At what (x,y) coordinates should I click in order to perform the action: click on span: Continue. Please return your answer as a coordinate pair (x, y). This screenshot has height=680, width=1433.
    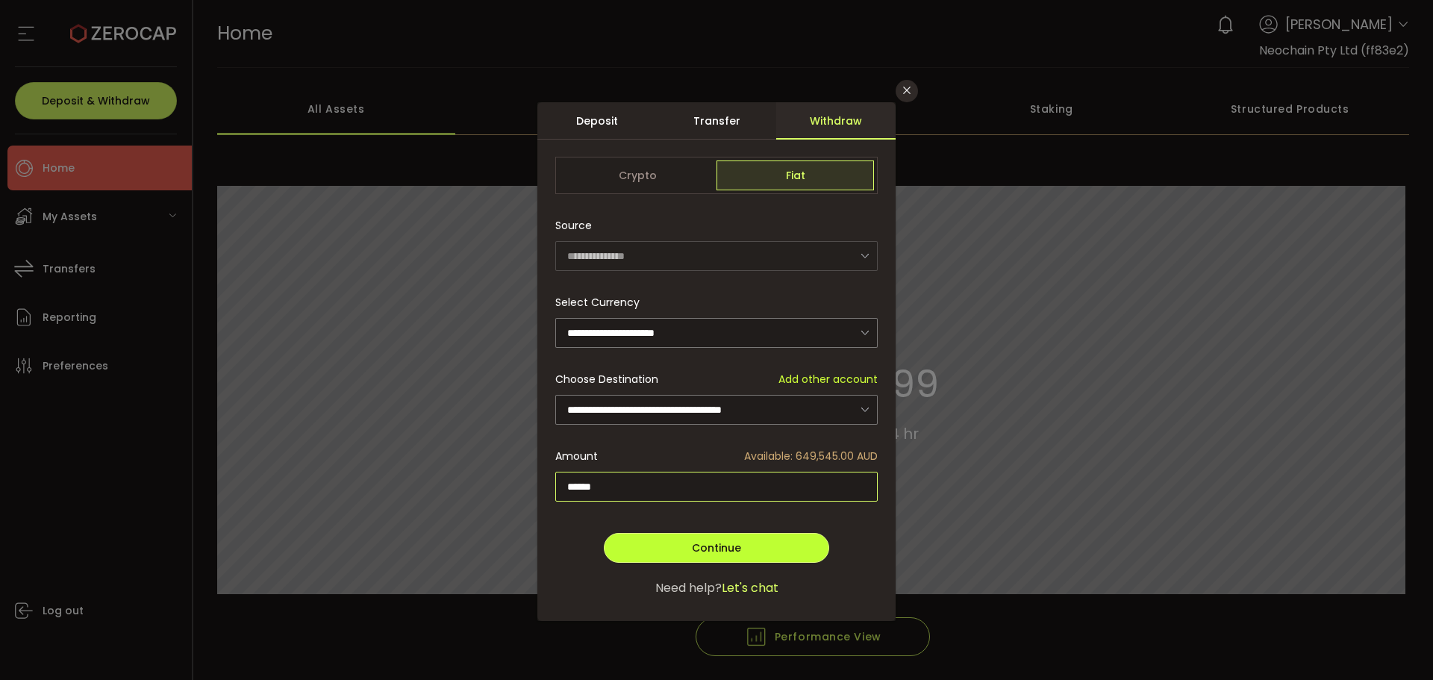
    Looking at the image, I should click on (717, 548).